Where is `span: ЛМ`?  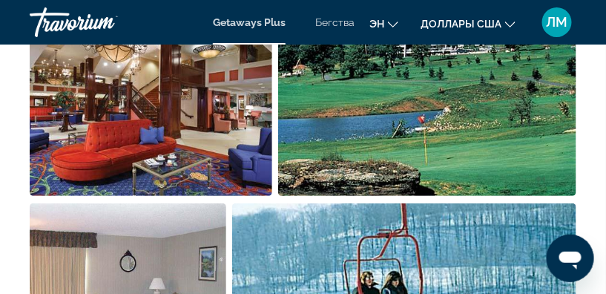 span: ЛМ is located at coordinates (557, 22).